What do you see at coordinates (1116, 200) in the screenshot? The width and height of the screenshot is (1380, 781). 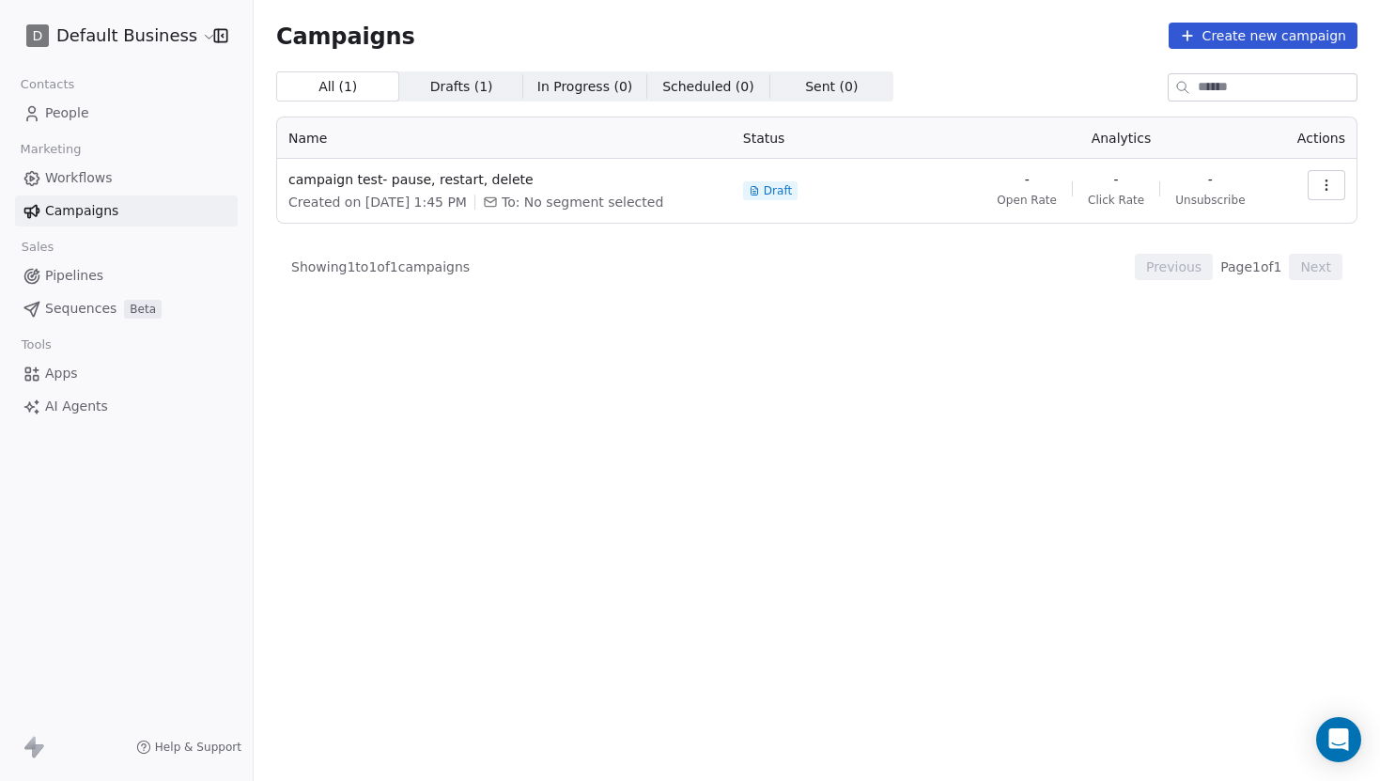 I see `span: Click Rate` at bounding box center [1116, 200].